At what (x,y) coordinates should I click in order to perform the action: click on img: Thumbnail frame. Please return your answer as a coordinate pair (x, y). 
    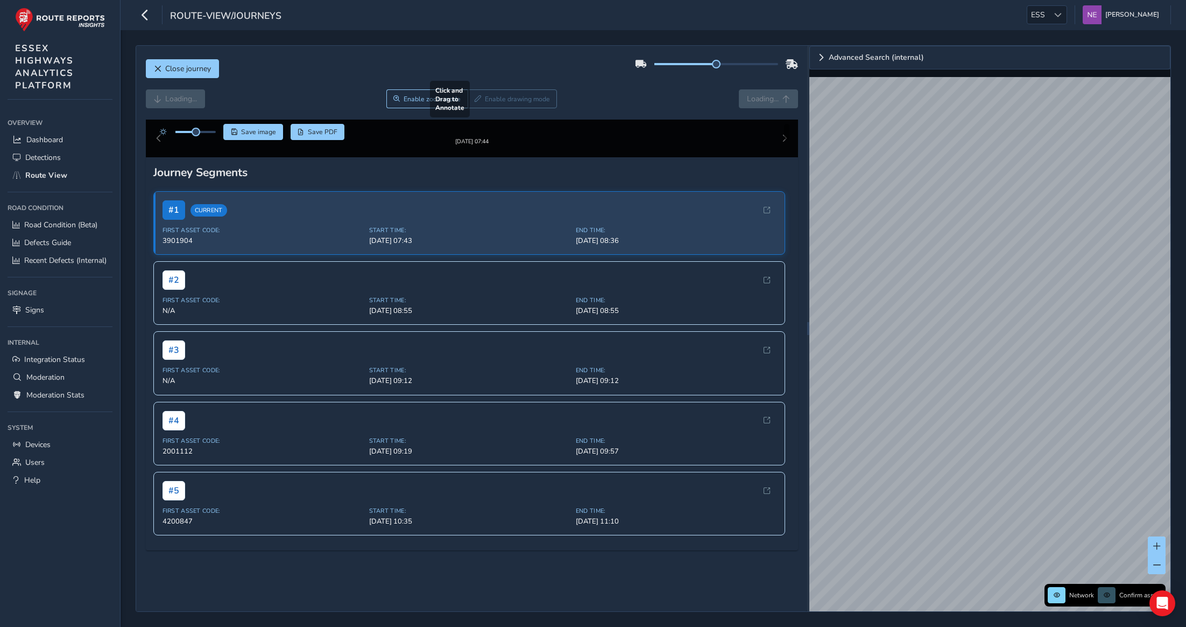
    Looking at the image, I should click on (472, 141).